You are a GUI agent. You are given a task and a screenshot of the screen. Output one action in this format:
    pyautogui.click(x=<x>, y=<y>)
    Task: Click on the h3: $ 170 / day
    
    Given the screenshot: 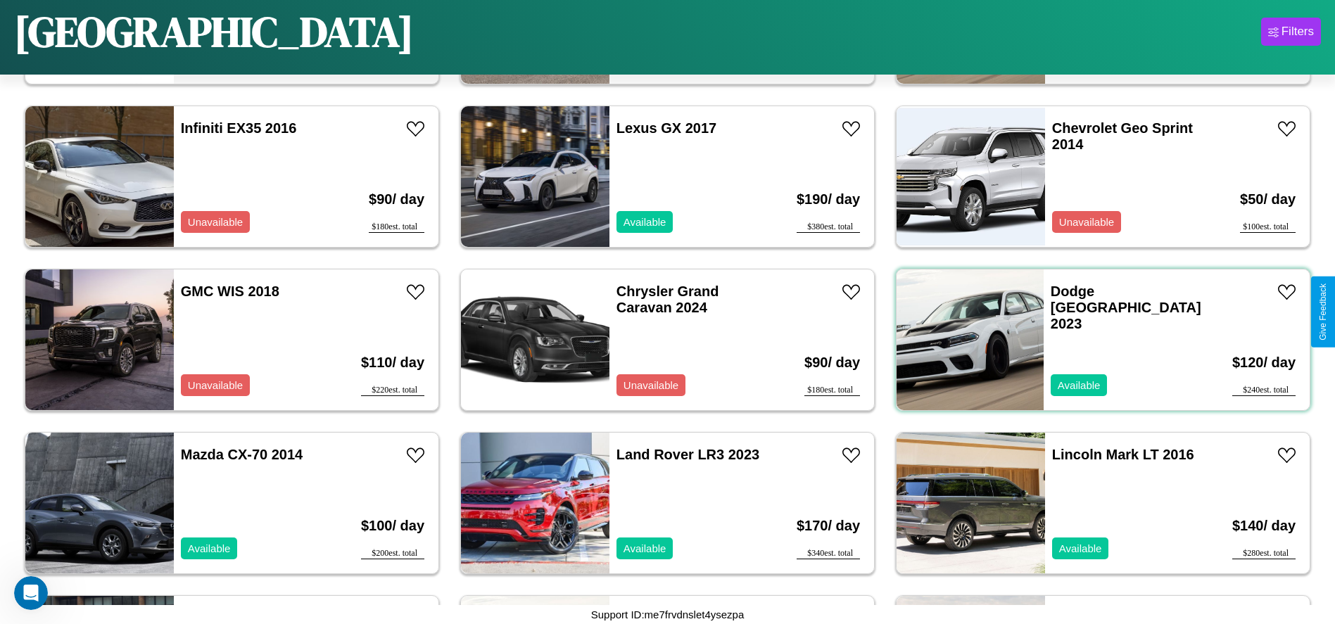 What is the action you would take?
    pyautogui.click(x=828, y=526)
    